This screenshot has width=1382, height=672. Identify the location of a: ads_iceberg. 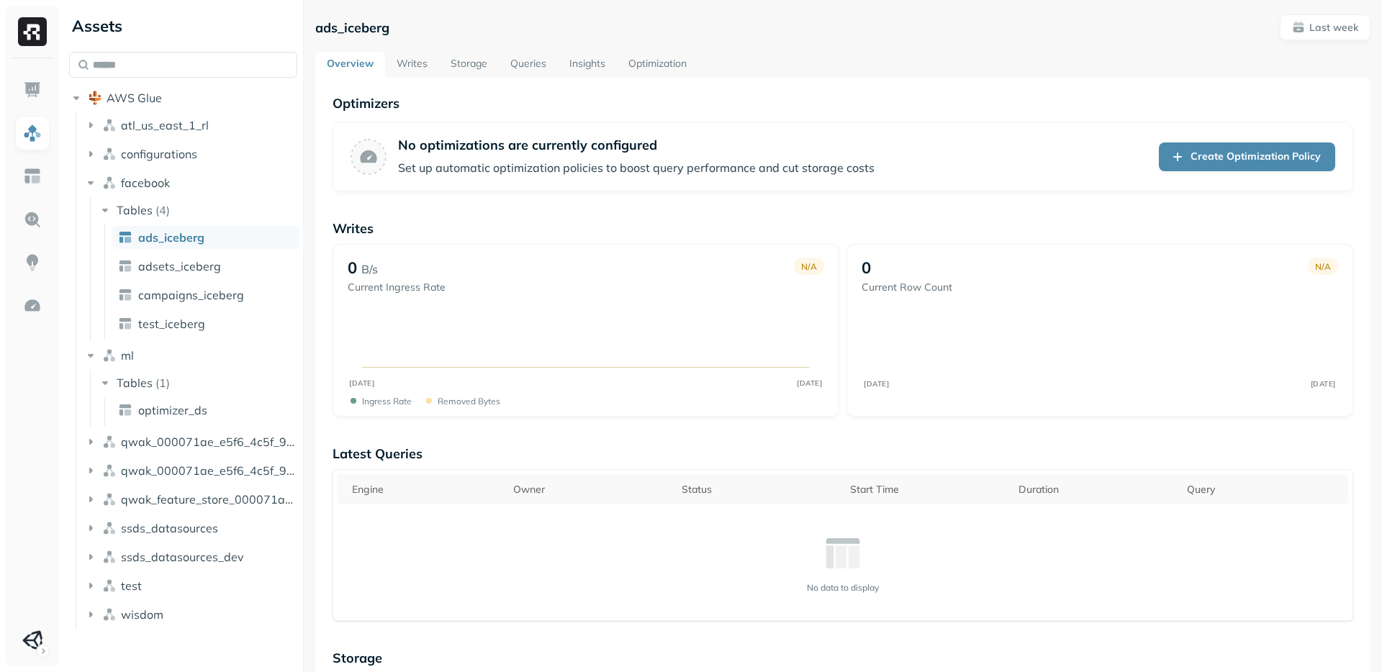
(206, 238).